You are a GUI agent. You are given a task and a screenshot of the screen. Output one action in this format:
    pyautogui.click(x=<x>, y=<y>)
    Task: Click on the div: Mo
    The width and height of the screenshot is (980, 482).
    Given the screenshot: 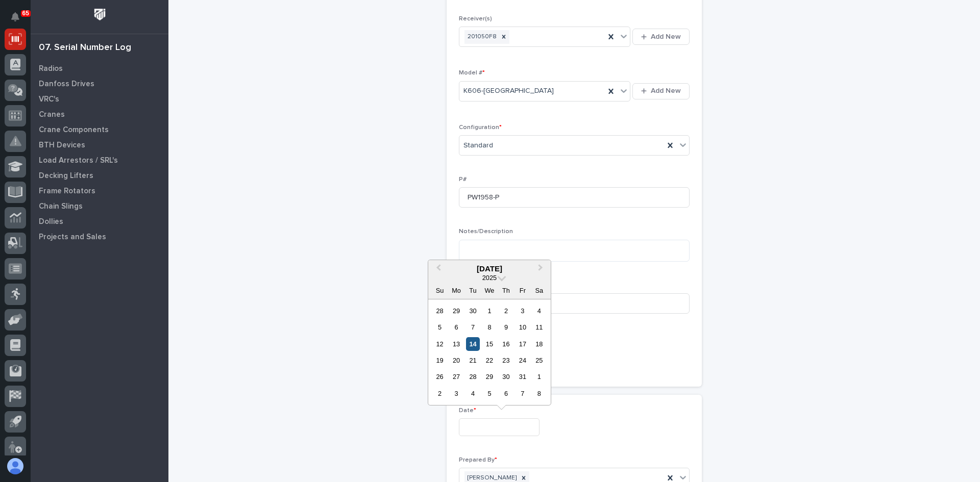 What is the action you would take?
    pyautogui.click(x=456, y=290)
    